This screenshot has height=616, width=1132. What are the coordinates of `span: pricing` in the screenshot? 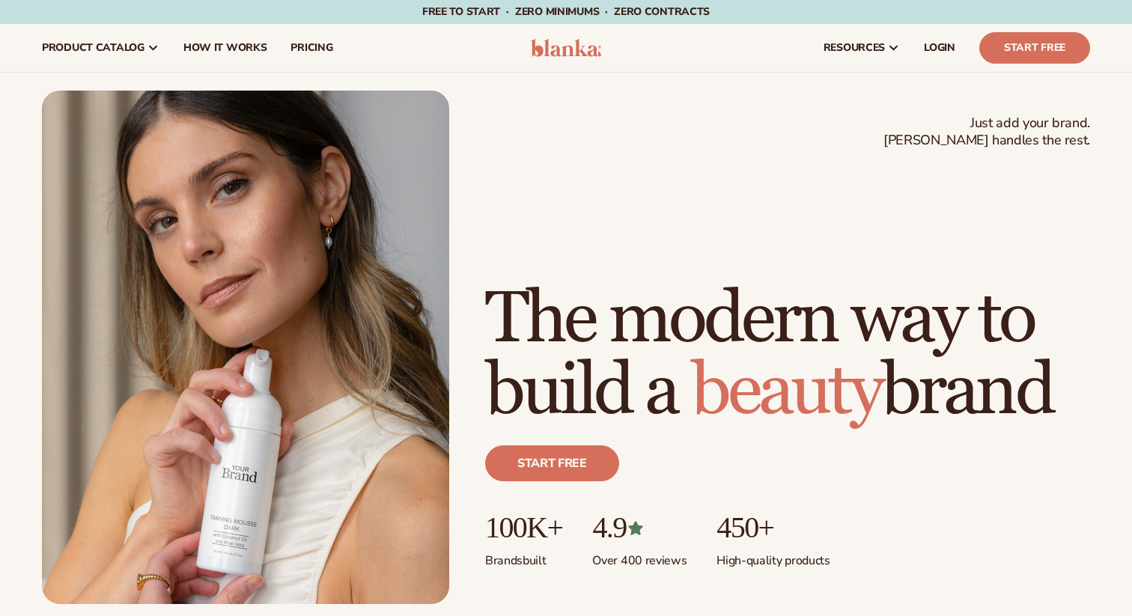 It's located at (311, 48).